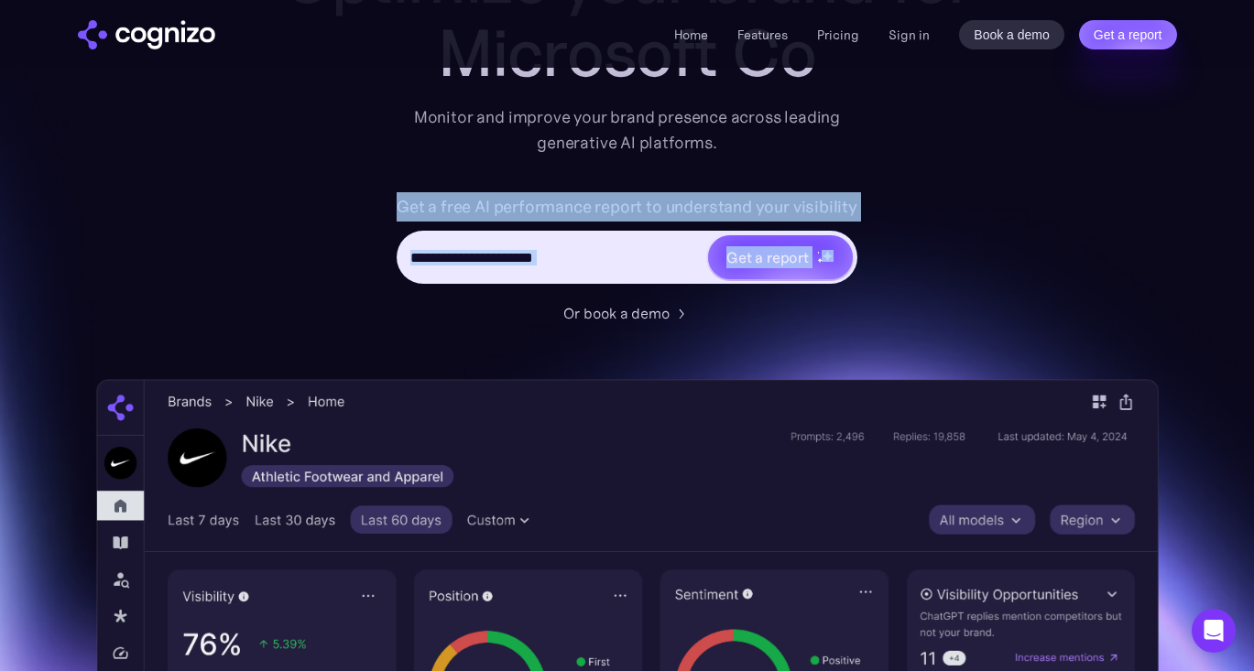 This screenshot has height=671, width=1254. I want to click on form: Hero URL Input Form, so click(626, 243).